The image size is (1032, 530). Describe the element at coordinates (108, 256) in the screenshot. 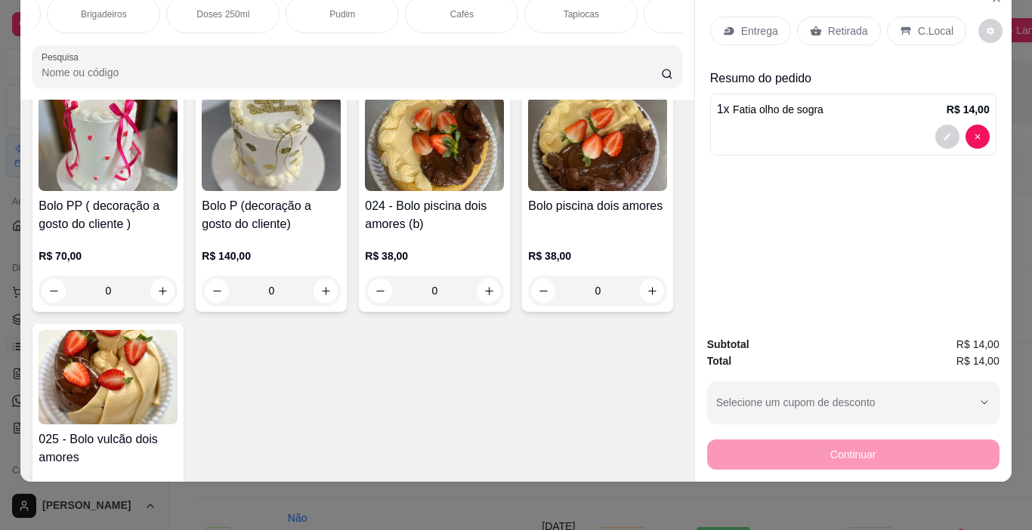

I see `p: R$ 70,00` at that location.